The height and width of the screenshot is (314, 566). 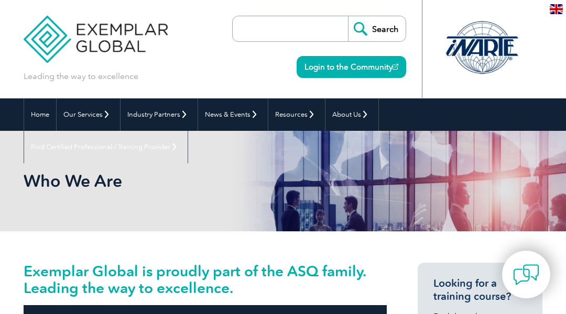 What do you see at coordinates (556, 9) in the screenshot?
I see `img: en` at bounding box center [556, 9].